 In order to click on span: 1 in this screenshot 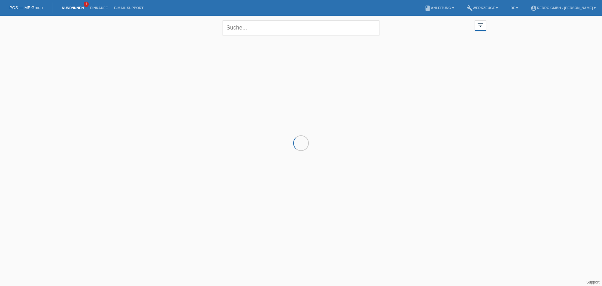, I will do `click(86, 4)`.